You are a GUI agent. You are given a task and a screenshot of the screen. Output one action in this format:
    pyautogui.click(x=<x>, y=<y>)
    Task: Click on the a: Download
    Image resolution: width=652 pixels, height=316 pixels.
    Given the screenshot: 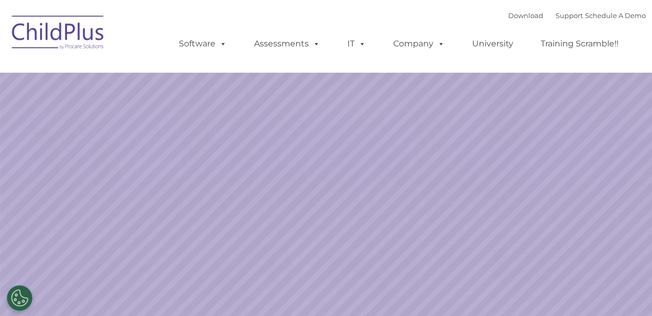 What is the action you would take?
    pyautogui.click(x=526, y=15)
    